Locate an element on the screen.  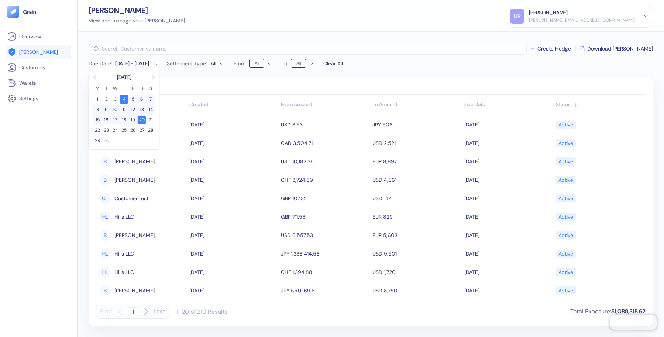
a: Settings is located at coordinates (38, 99).